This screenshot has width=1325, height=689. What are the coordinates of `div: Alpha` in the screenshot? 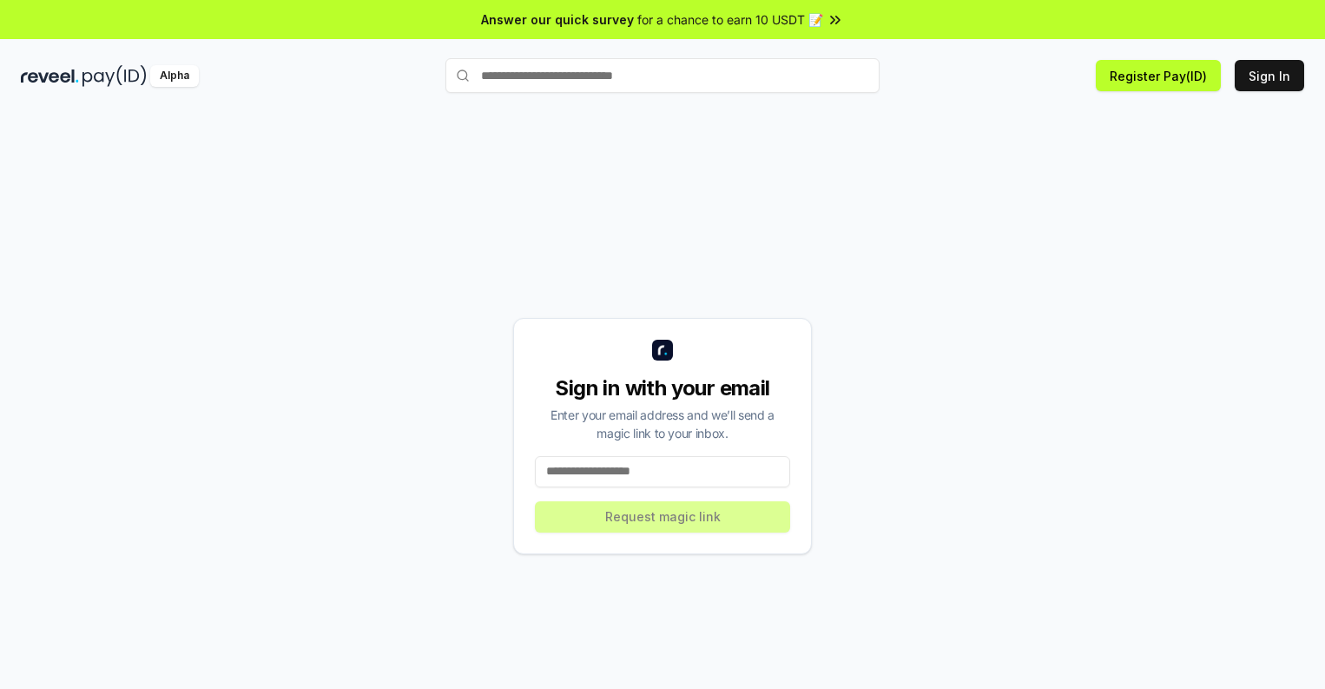 It's located at (175, 76).